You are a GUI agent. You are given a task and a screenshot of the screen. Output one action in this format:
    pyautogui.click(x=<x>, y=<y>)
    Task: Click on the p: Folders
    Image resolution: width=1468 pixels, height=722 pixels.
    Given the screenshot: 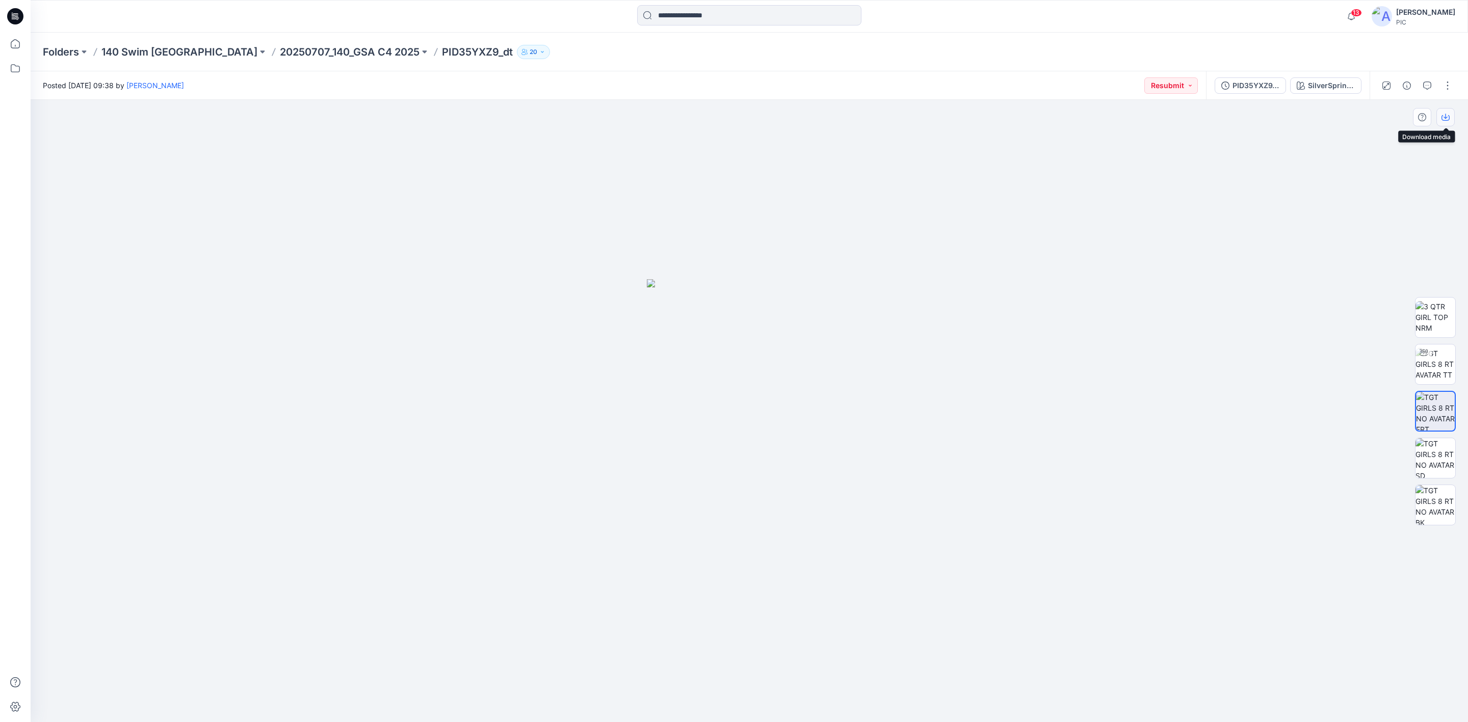 What is the action you would take?
    pyautogui.click(x=61, y=52)
    